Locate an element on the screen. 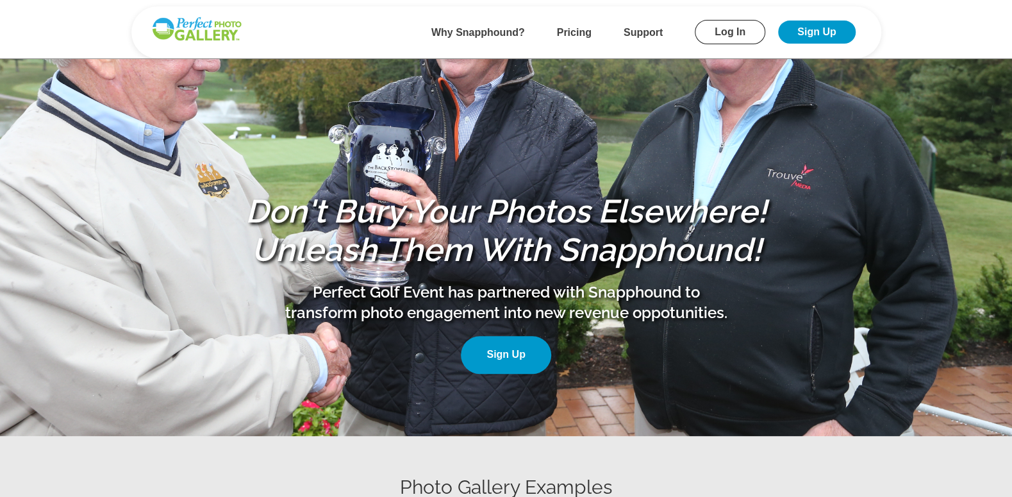 This screenshot has height=497, width=1012. a: Log In is located at coordinates (730, 32).